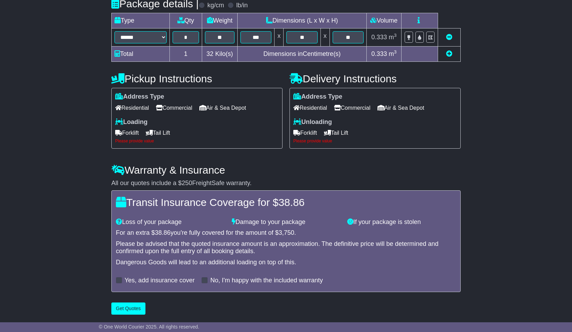  Describe the element at coordinates (242, 6) in the screenshot. I see `label: lb/in` at that location.